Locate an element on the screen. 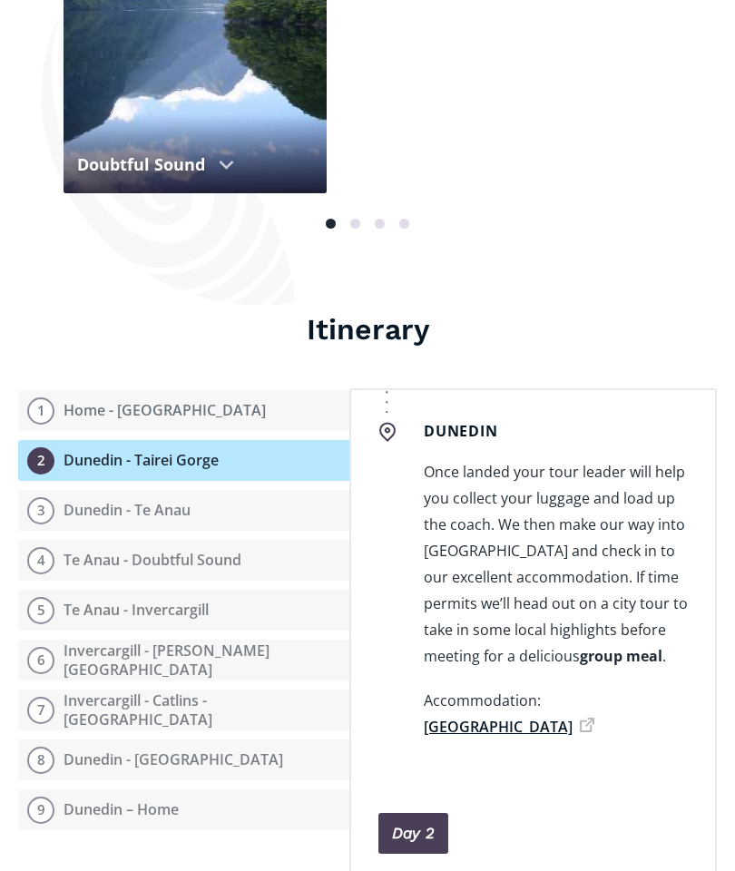 This screenshot has height=871, width=735. div: Dunedin - Tairei Gorge is located at coordinates (141, 460).